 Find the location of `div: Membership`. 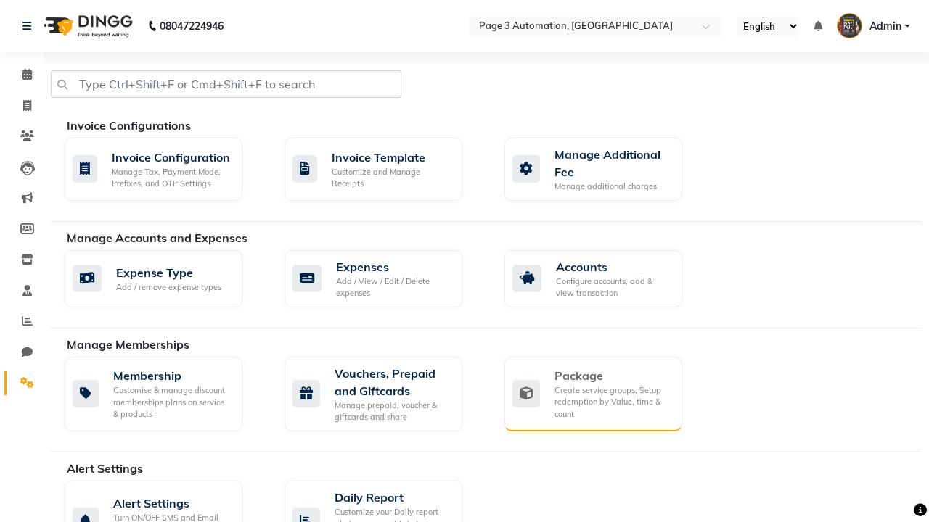

div: Membership is located at coordinates (172, 376).